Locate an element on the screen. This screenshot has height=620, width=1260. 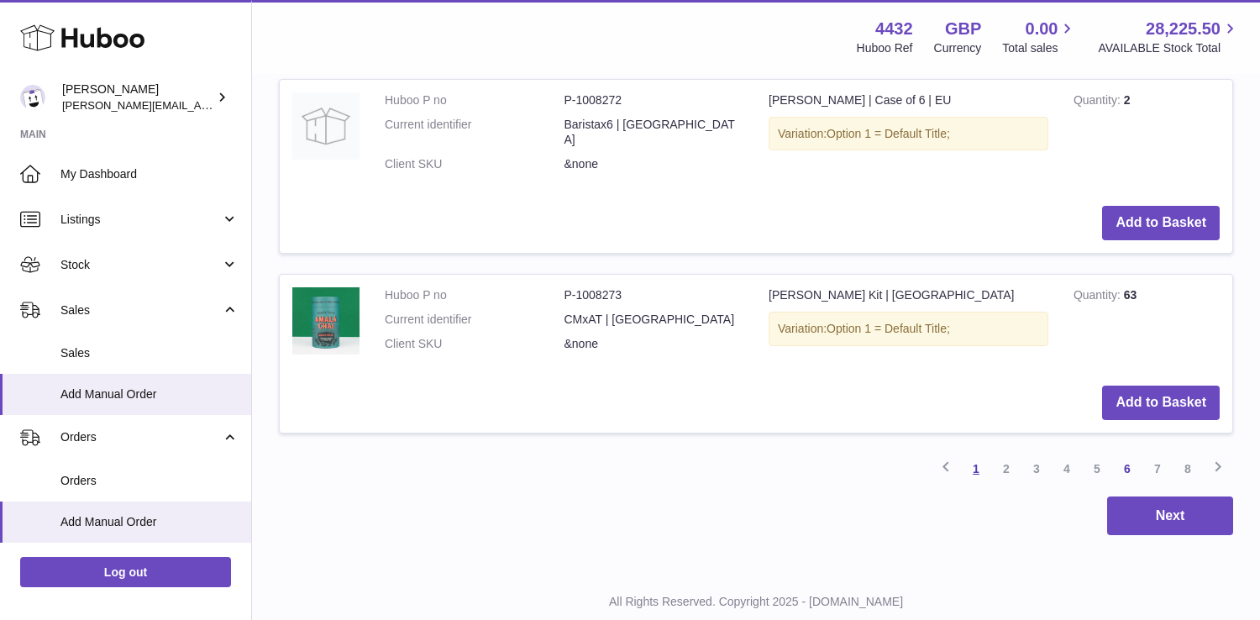
td: 63 is located at coordinates (1147, 324).